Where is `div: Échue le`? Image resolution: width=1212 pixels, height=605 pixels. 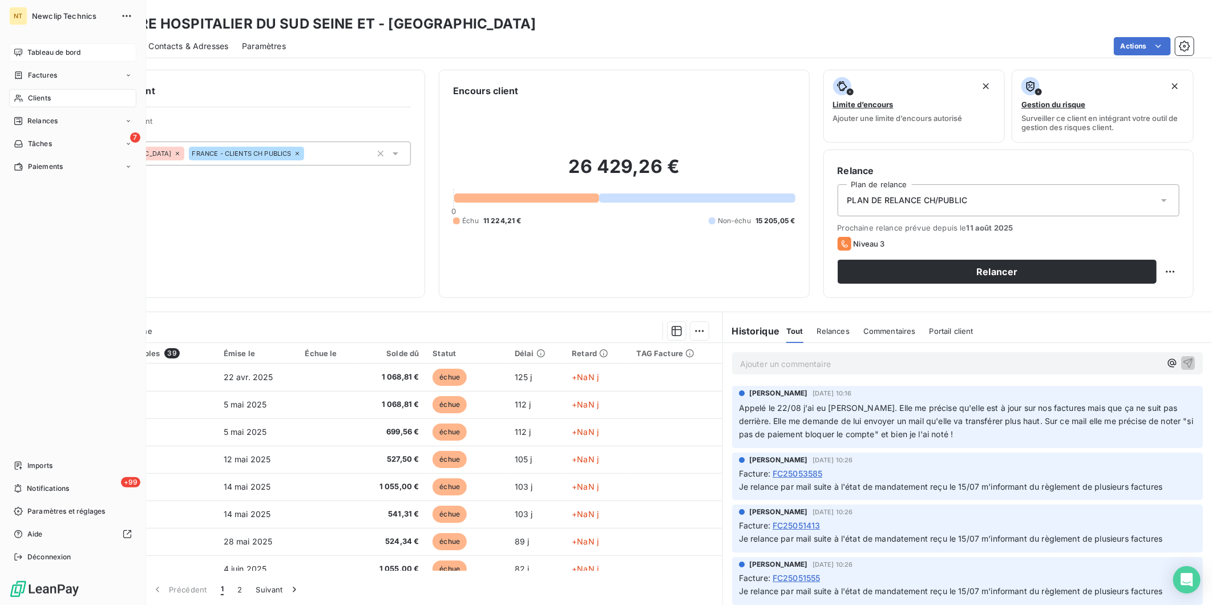 div: Échue le is located at coordinates (328, 353).